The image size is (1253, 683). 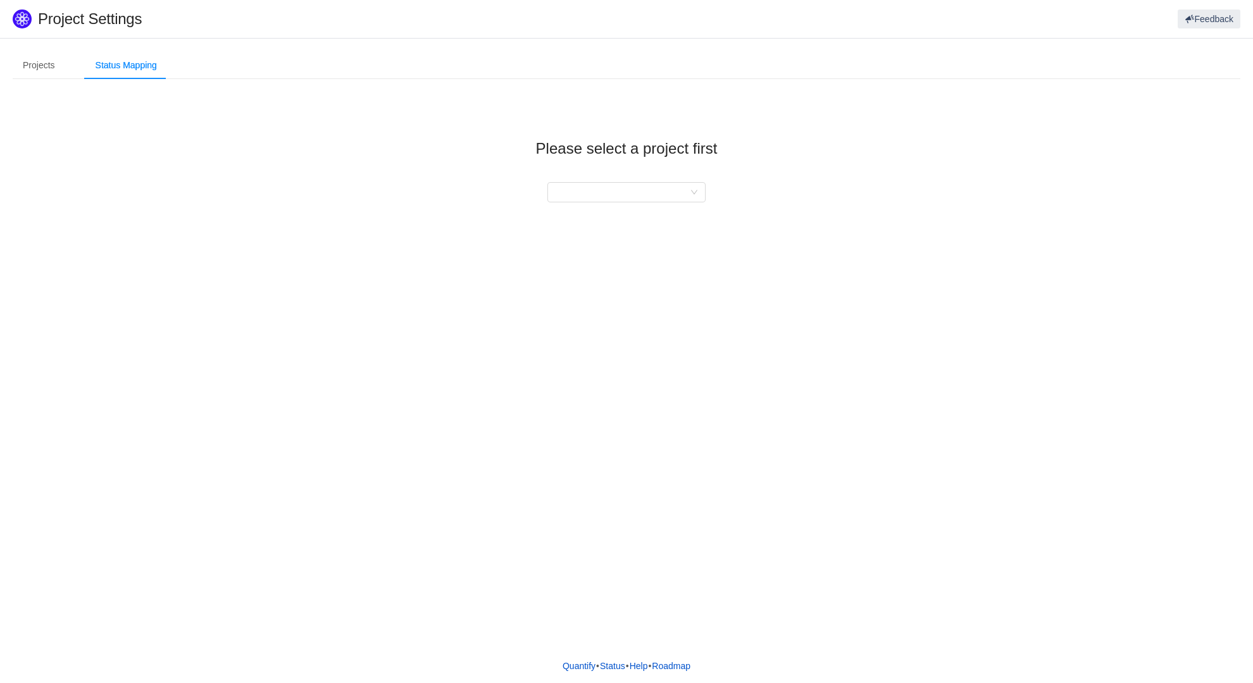 What do you see at coordinates (22, 19) in the screenshot?
I see `img: Quantify` at bounding box center [22, 19].